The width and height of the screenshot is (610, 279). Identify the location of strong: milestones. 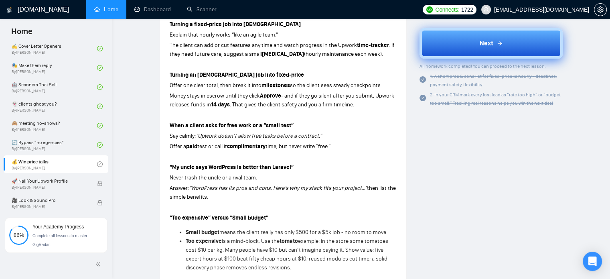
(275, 85).